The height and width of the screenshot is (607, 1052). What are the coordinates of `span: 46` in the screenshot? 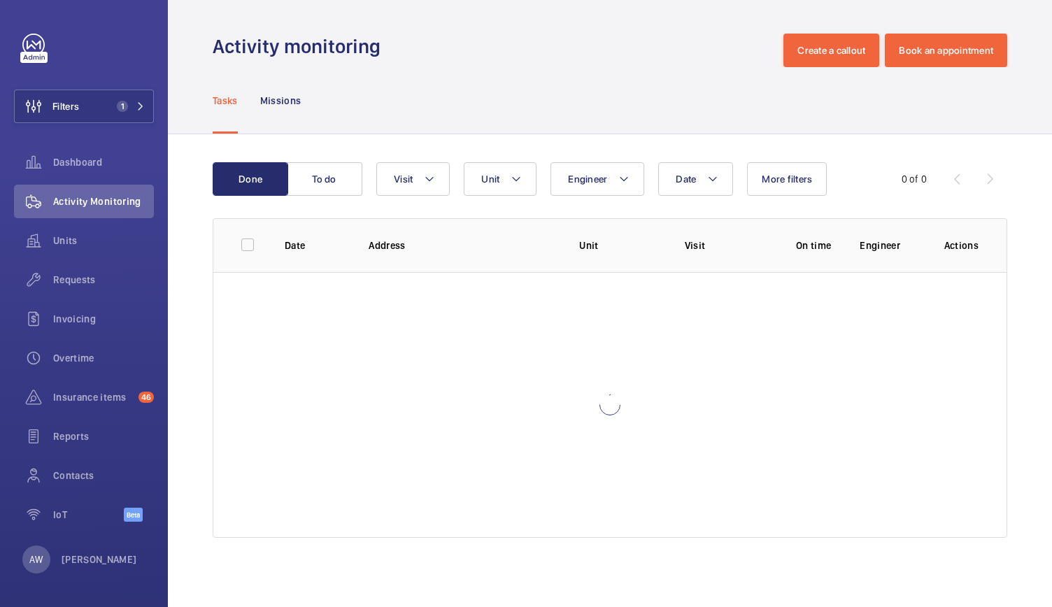 It's located at (146, 397).